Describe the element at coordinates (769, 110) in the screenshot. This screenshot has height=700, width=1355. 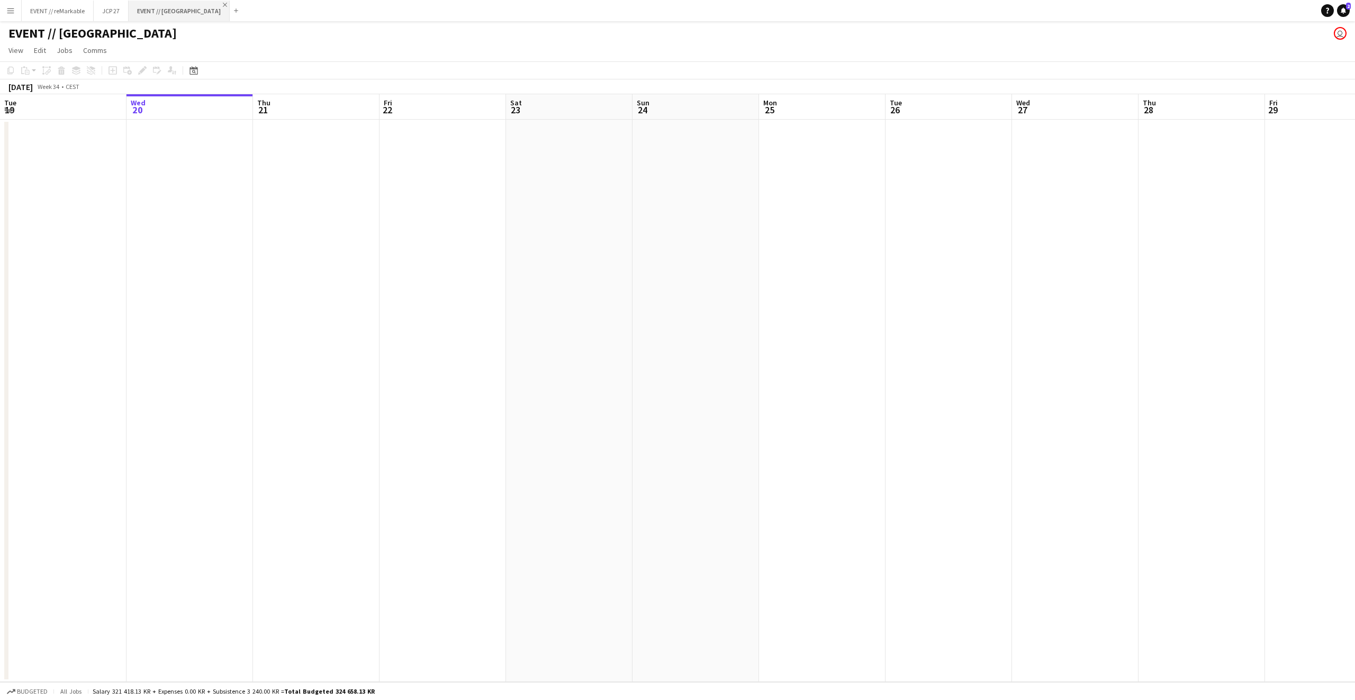
I see `span: 25` at that location.